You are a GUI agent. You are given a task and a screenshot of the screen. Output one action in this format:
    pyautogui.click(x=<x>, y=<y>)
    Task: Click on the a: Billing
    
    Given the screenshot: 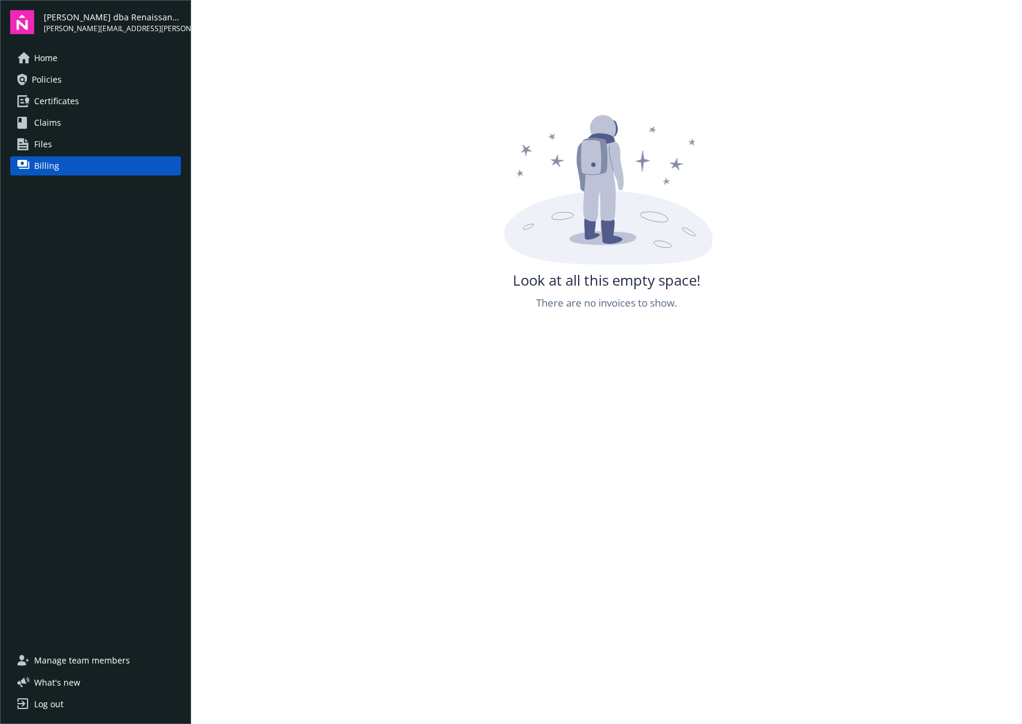 What is the action you would take?
    pyautogui.click(x=95, y=166)
    